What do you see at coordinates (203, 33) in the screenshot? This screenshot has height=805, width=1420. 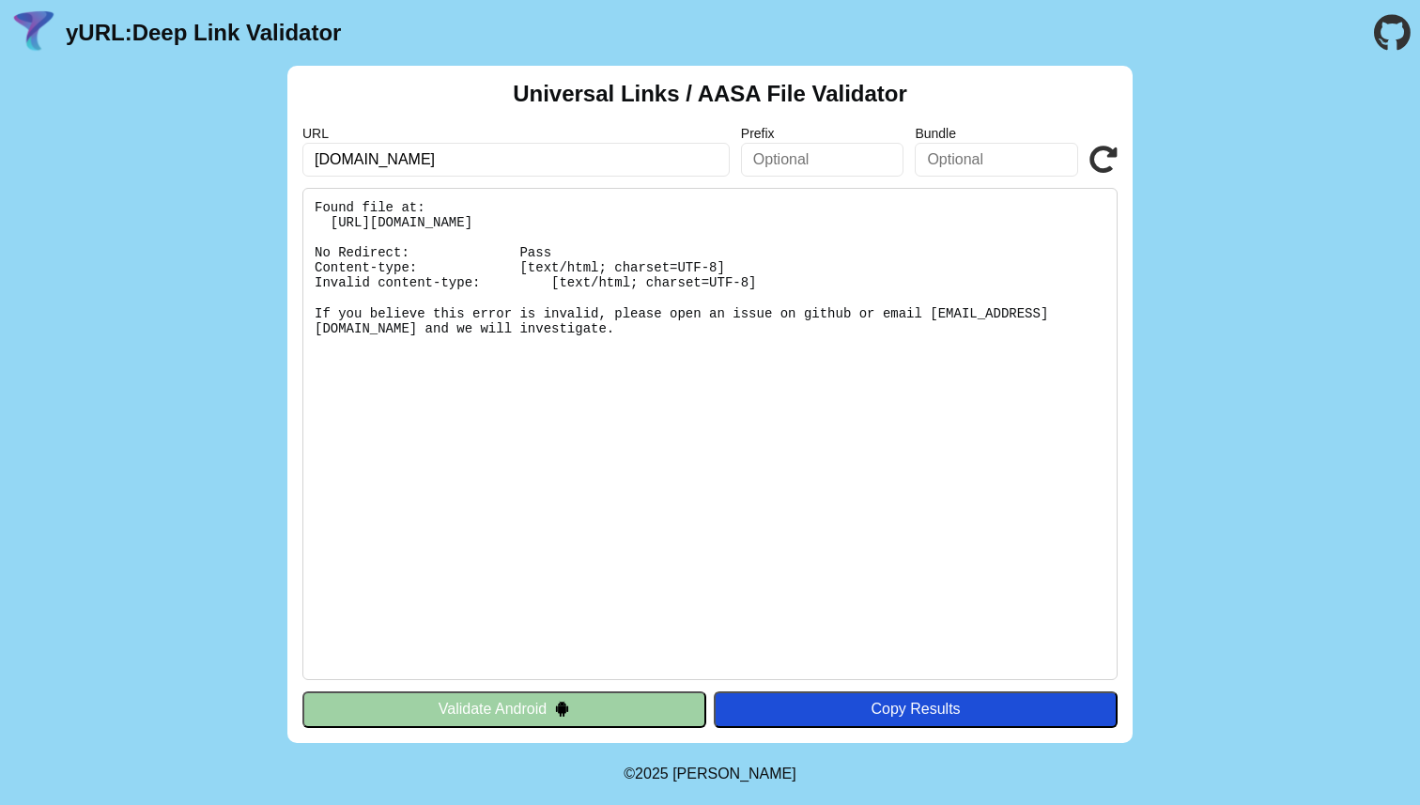 I see `a: yURL:Deep Link Validator` at bounding box center [203, 33].